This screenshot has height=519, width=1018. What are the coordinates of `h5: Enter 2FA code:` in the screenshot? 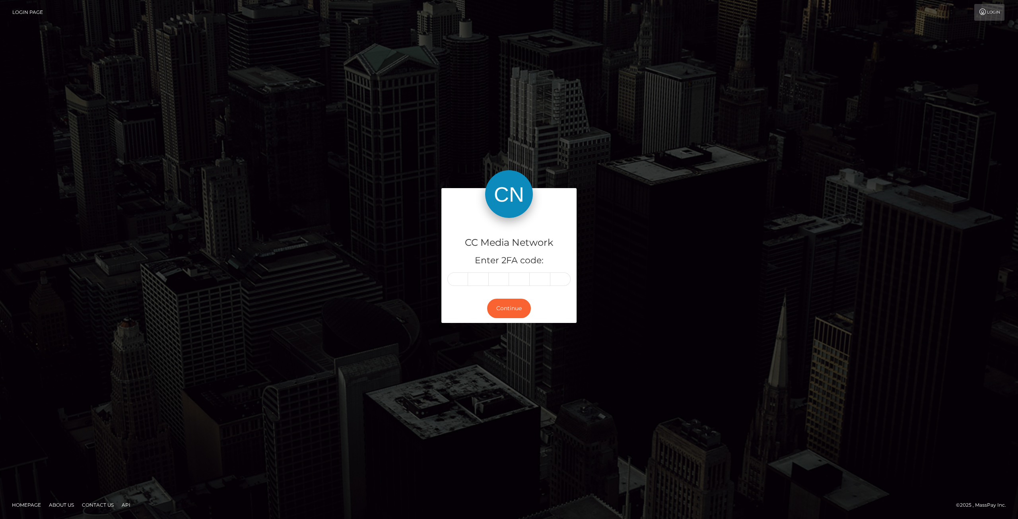 It's located at (509, 261).